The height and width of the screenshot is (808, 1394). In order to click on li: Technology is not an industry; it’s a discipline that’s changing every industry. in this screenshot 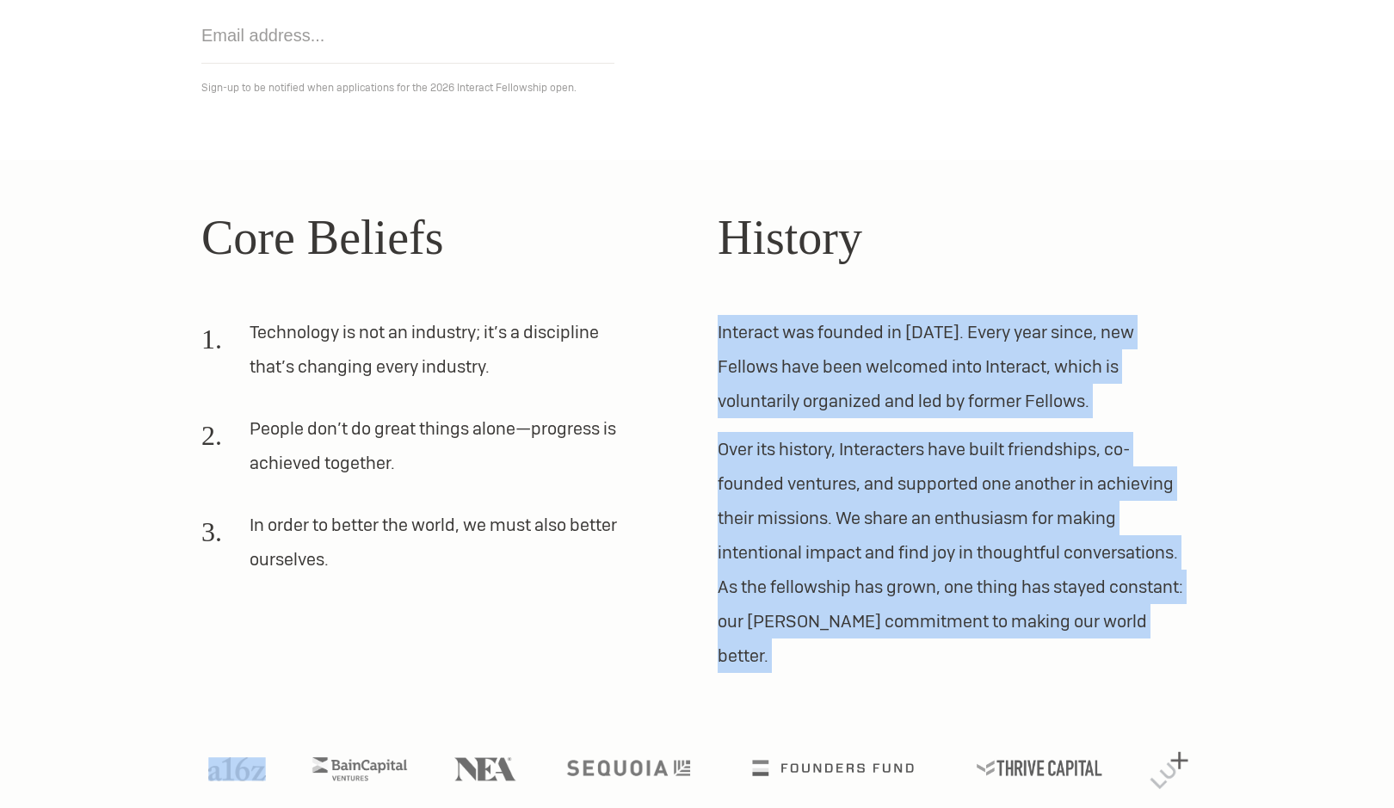, I will do `click(418, 356)`.